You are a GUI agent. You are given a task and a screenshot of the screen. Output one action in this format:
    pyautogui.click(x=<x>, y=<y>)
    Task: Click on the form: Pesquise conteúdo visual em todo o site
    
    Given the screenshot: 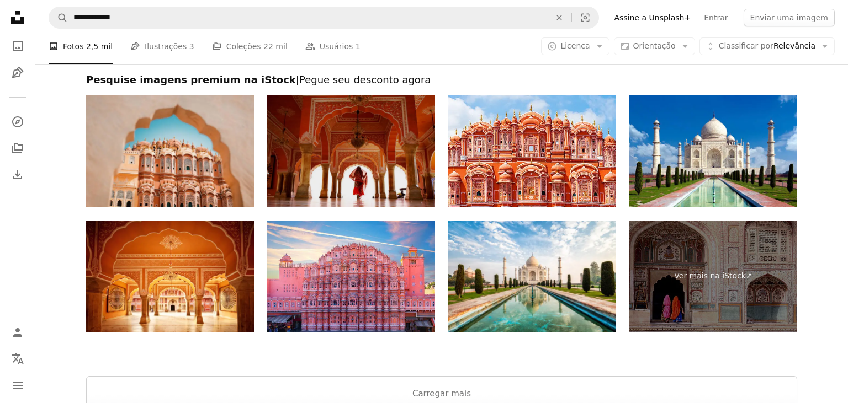 What is the action you would take?
    pyautogui.click(x=323, y=18)
    